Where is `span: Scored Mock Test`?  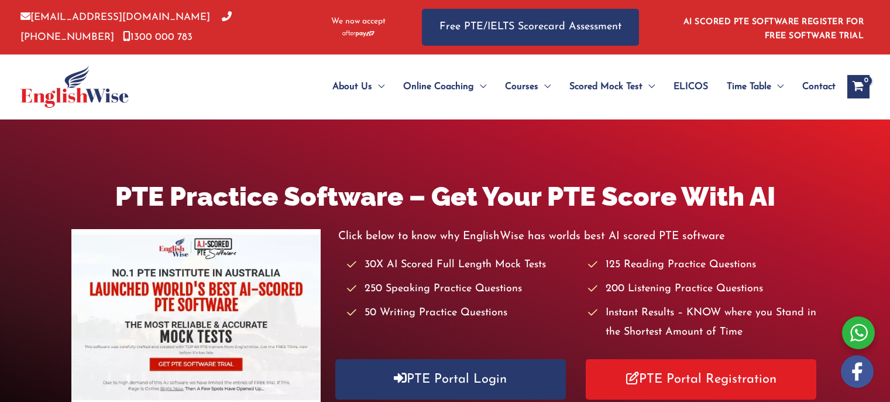 span: Scored Mock Test is located at coordinates (606, 87).